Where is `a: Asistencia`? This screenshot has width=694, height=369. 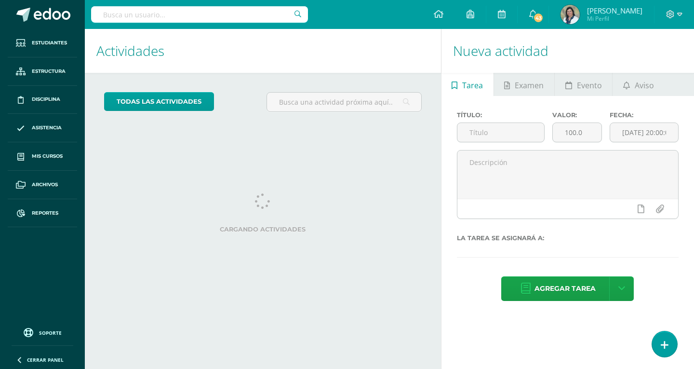 a: Asistencia is located at coordinates (42, 128).